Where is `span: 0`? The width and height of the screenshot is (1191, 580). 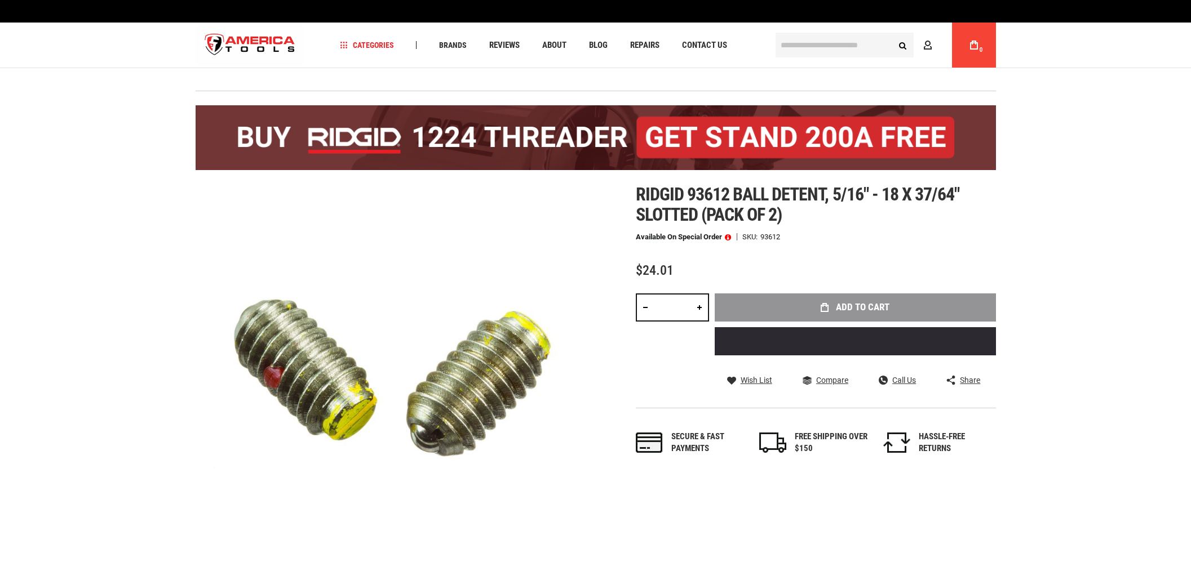
span: 0 is located at coordinates (981, 50).